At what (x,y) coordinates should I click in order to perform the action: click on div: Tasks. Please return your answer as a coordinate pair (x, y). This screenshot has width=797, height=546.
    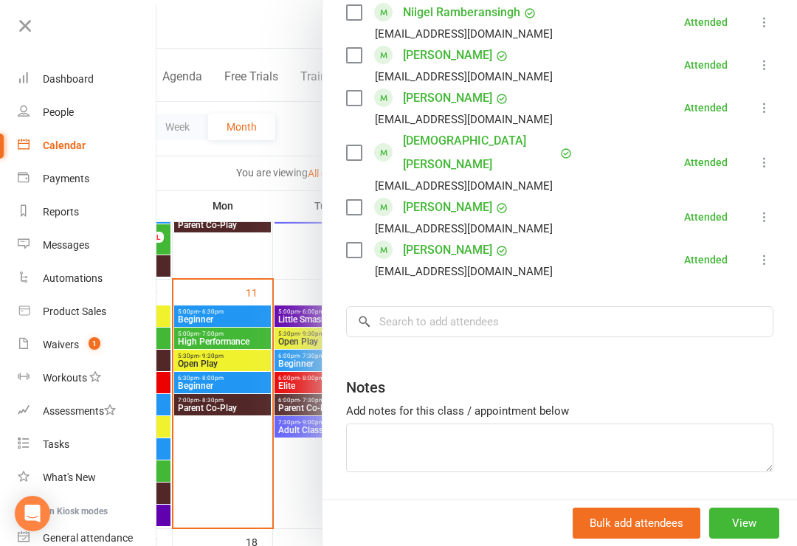
    Looking at the image, I should click on (56, 444).